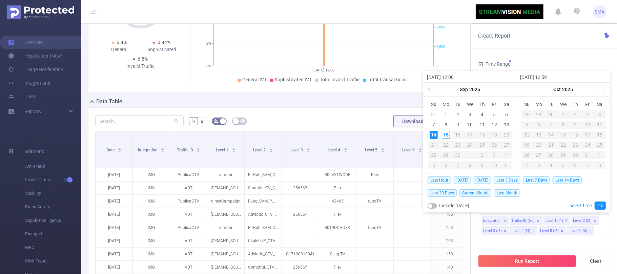 The height and width of the screenshot is (274, 617). I want to click on td: September 21, 2025, so click(434, 145).